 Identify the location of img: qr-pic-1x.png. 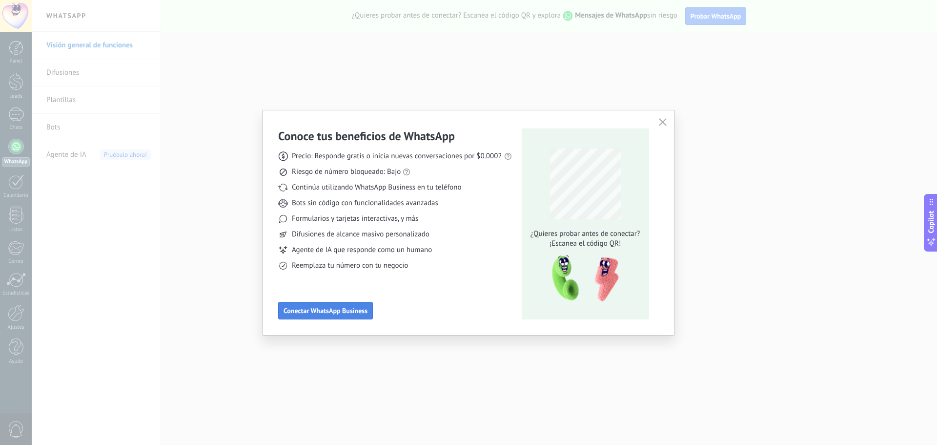
(582, 278).